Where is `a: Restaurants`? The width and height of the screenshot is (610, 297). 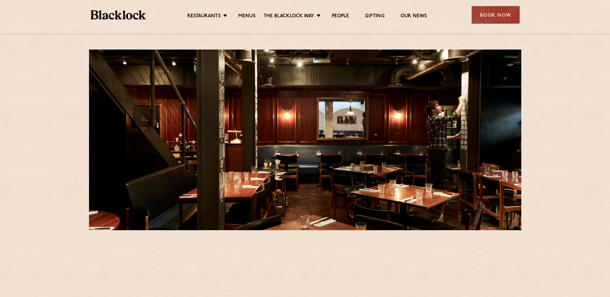 a: Restaurants is located at coordinates (204, 17).